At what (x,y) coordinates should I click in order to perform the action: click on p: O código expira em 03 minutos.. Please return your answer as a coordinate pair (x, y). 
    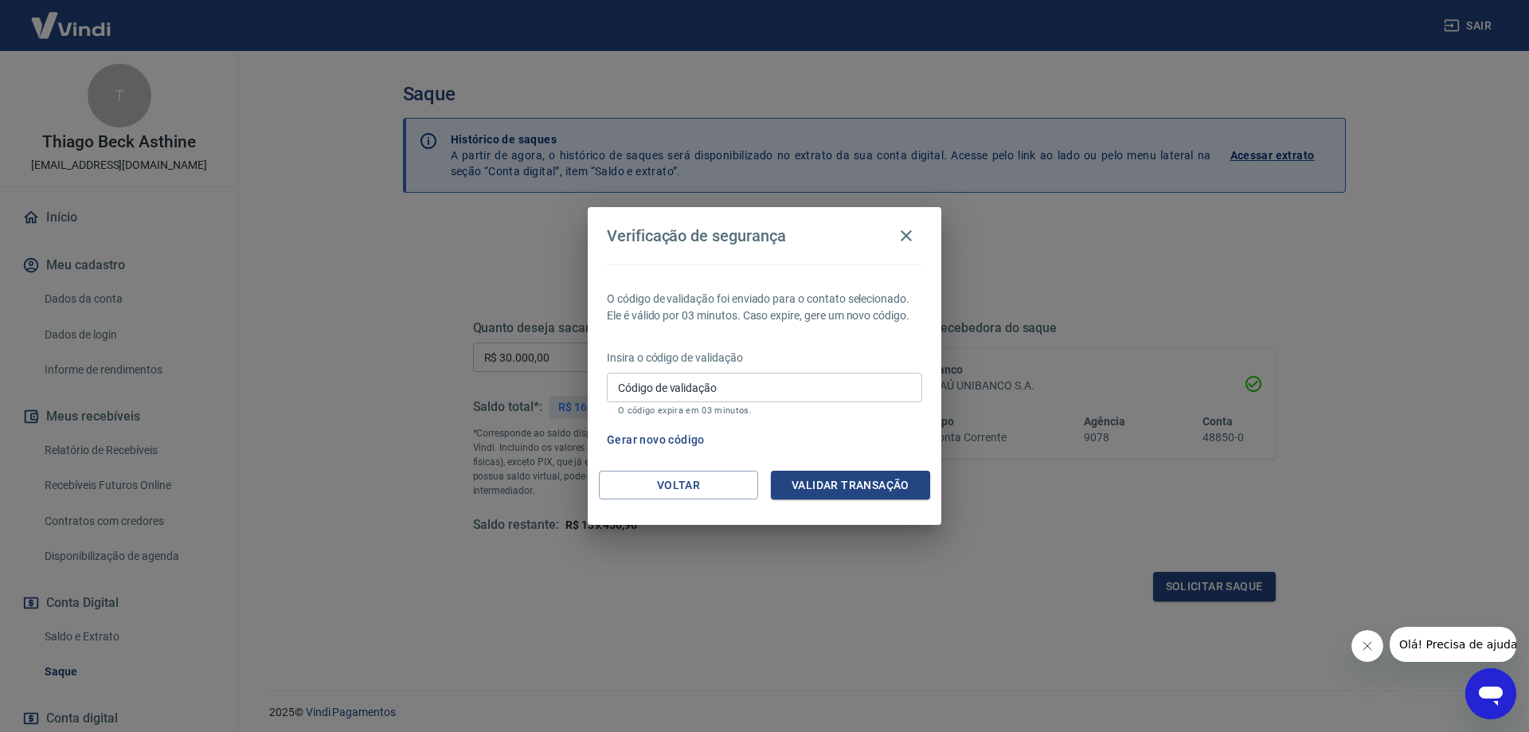
    Looking at the image, I should click on (765, 410).